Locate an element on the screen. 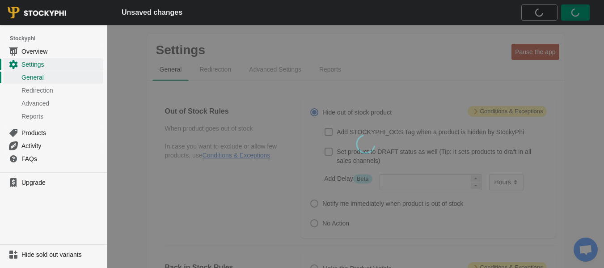 The image size is (604, 268). span: Settings is located at coordinates (61, 64).